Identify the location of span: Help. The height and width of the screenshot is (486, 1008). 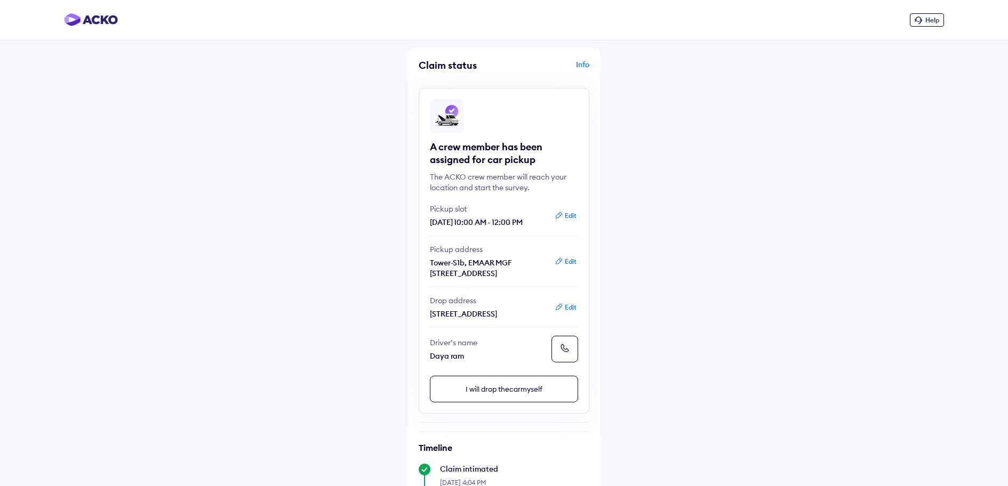
(932, 20).